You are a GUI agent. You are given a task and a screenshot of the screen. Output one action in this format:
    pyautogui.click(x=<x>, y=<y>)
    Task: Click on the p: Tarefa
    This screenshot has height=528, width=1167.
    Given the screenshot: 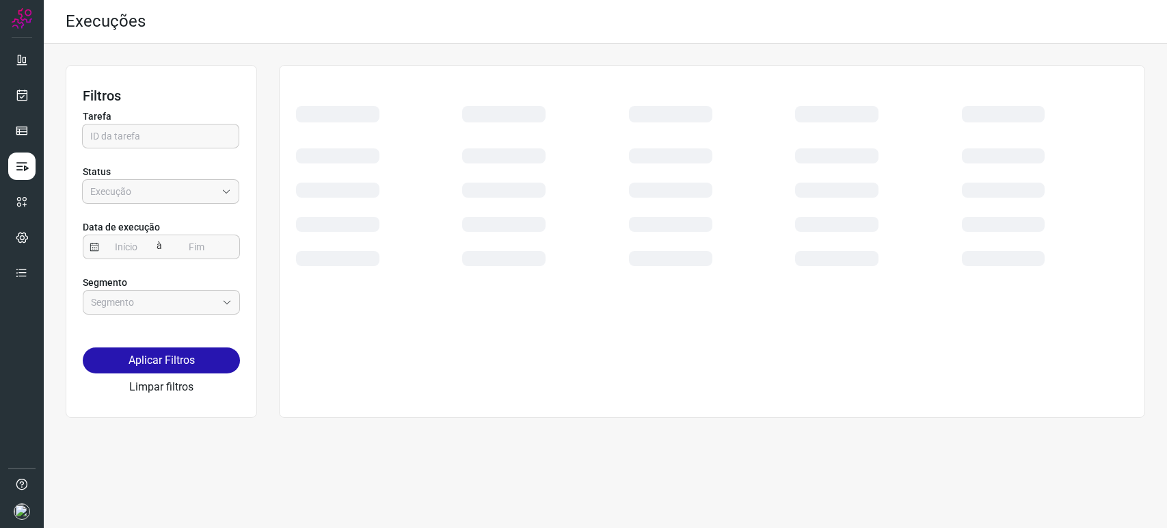 What is the action you would take?
    pyautogui.click(x=161, y=116)
    